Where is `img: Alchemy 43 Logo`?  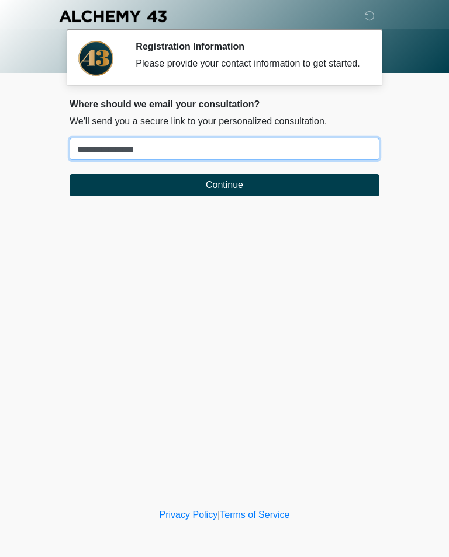 img: Alchemy 43 Logo is located at coordinates (113, 16).